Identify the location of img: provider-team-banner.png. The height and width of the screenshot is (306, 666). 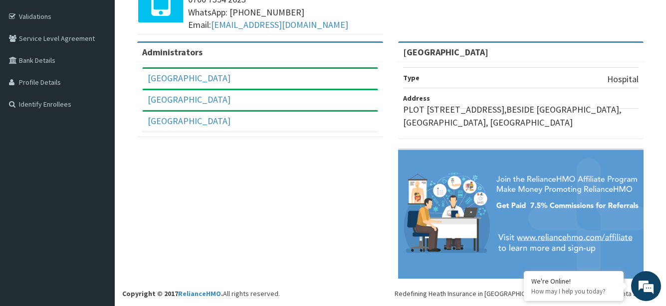
(521, 215).